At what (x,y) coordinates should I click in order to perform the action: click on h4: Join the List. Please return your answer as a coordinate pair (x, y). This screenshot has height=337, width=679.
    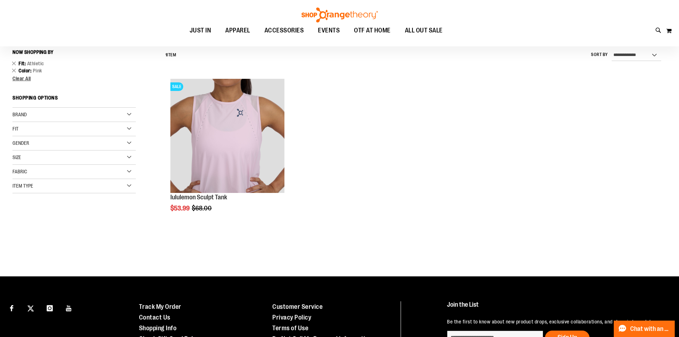
    Looking at the image, I should click on (554, 307).